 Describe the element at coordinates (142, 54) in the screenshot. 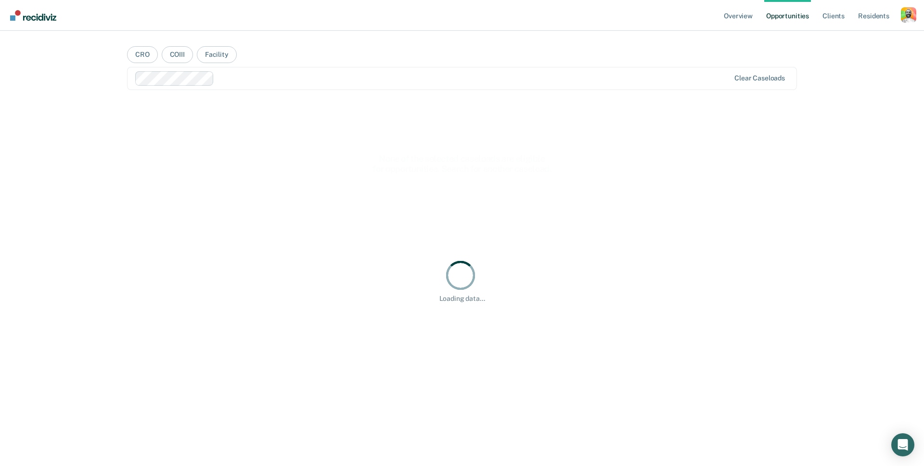

I see `button: CRO` at that location.